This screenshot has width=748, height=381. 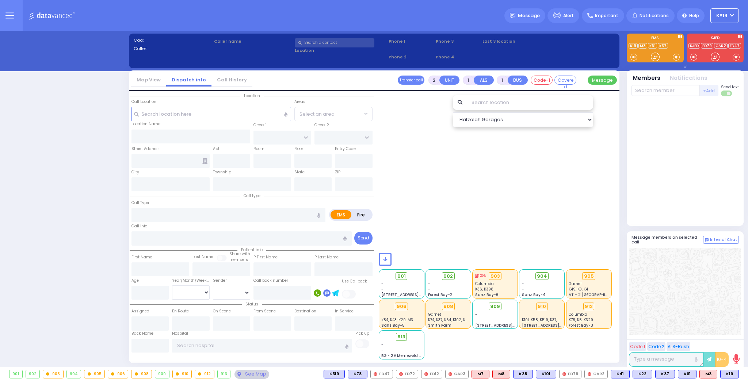 I want to click on a: CAR2, so click(x=721, y=46).